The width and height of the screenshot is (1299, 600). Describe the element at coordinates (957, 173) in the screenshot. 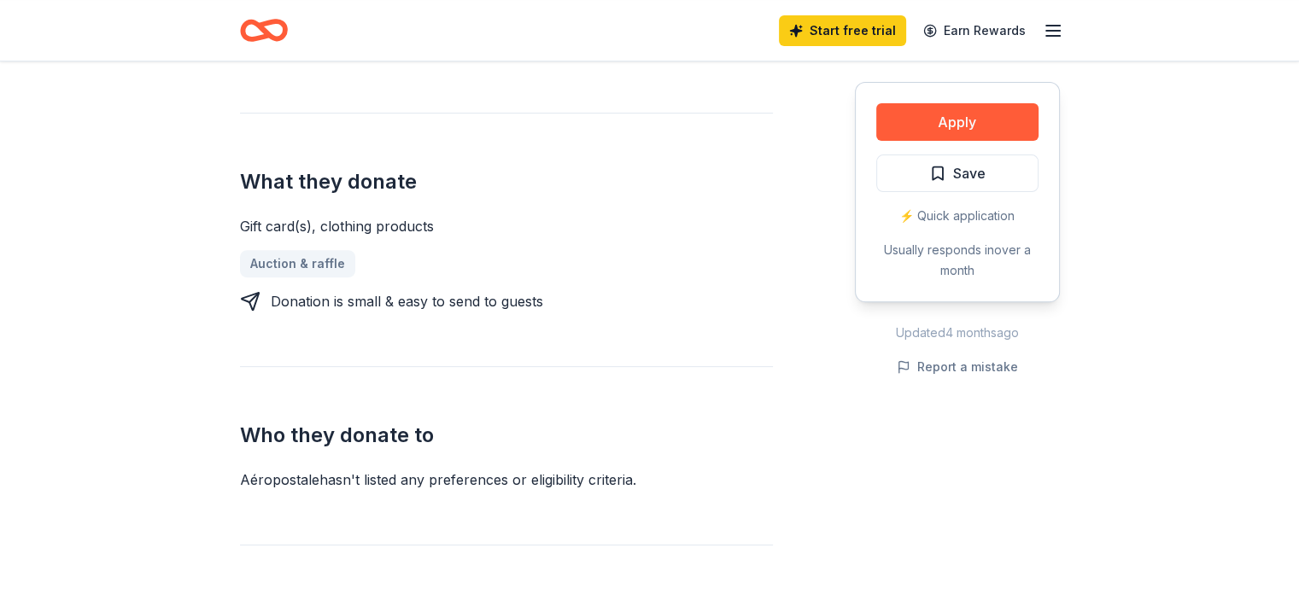

I see `button: Save` at that location.